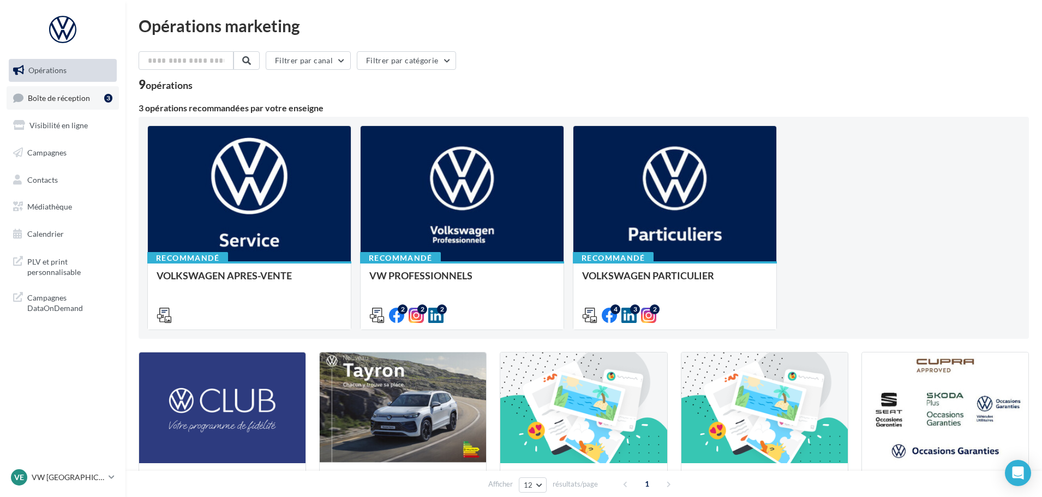 The image size is (1042, 497). I want to click on span: VW PROFESSIONNELS, so click(420, 275).